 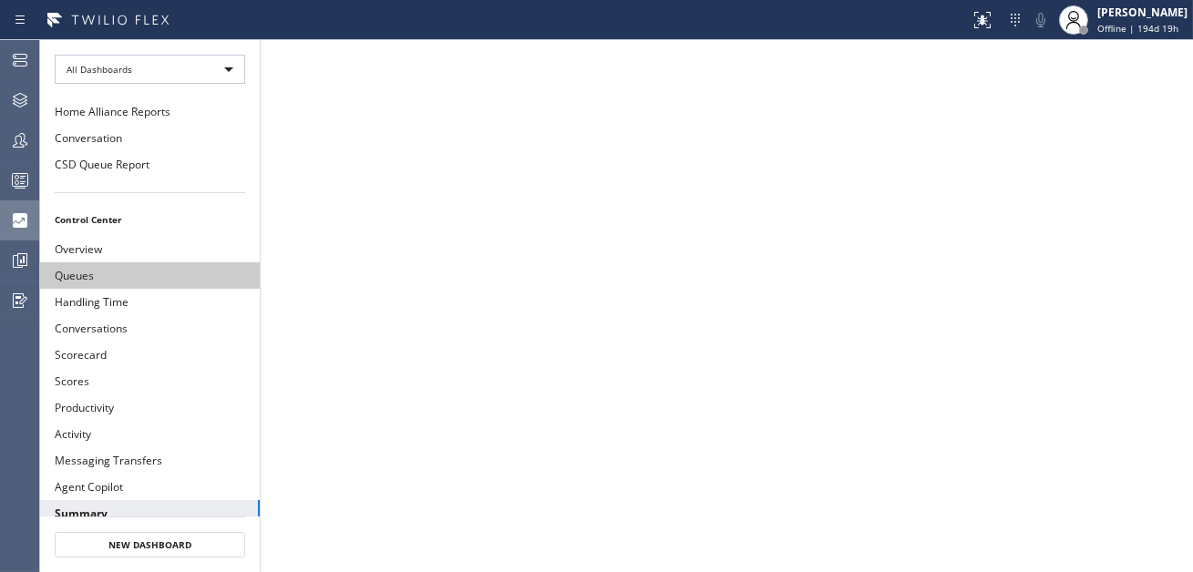 I want to click on button: Scorecard, so click(x=149, y=355).